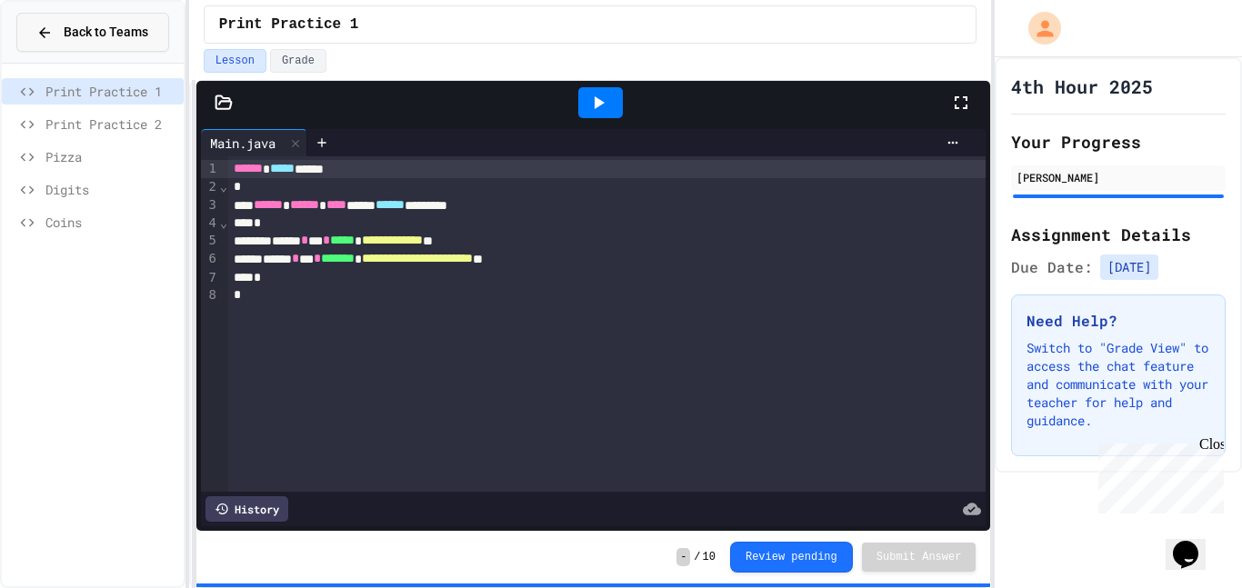 This screenshot has height=588, width=1242. Describe the element at coordinates (1038, 28) in the screenshot. I see `div: My Account` at that location.